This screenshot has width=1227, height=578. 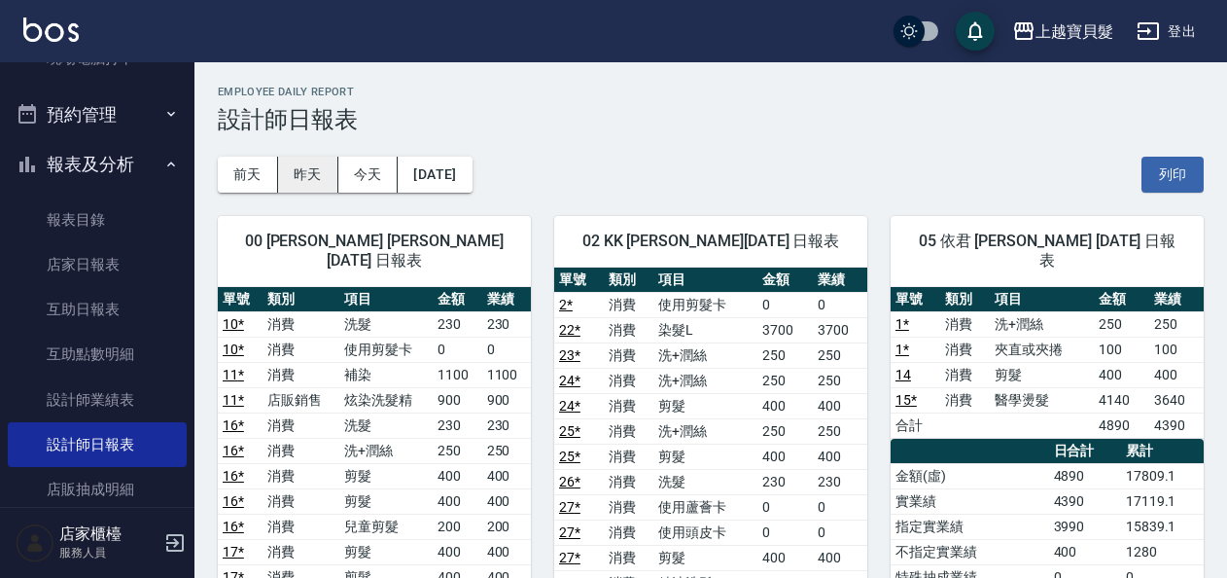 I want to click on a: 互助點數明細, so click(x=97, y=354).